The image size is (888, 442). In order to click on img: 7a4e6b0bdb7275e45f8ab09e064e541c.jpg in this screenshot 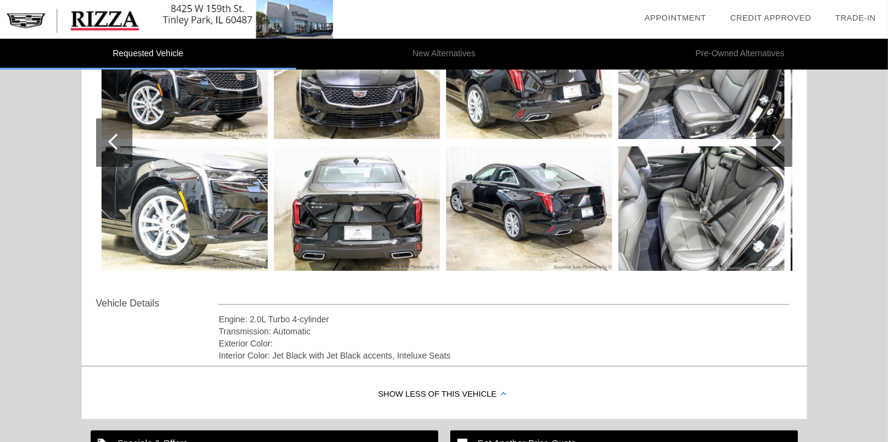, I will do `click(357, 209)`.